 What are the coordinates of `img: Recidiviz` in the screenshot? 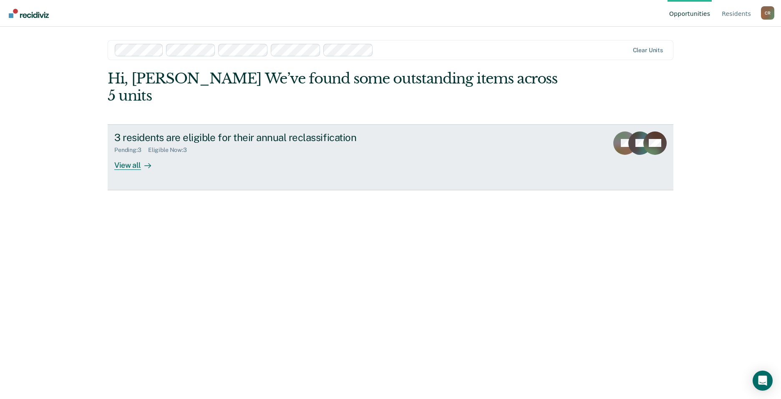 It's located at (29, 13).